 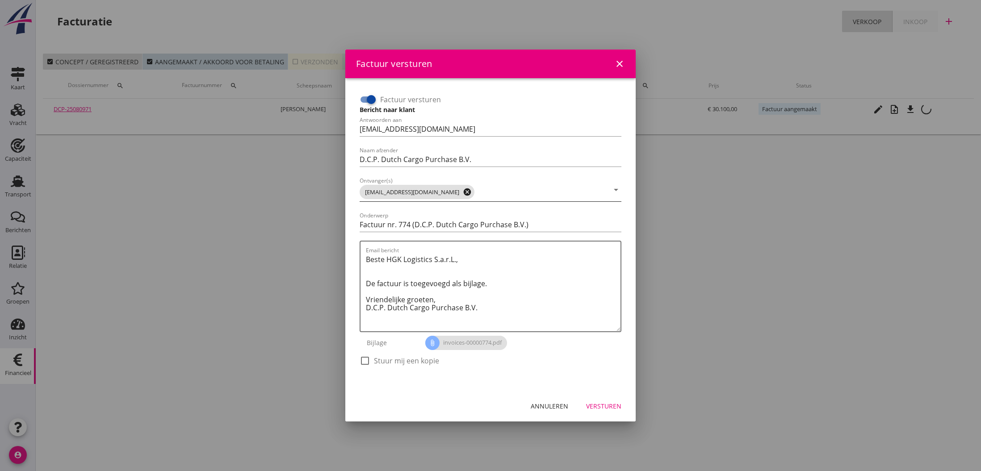 What do you see at coordinates (603, 406) in the screenshot?
I see `div: Versturen` at bounding box center [603, 406].